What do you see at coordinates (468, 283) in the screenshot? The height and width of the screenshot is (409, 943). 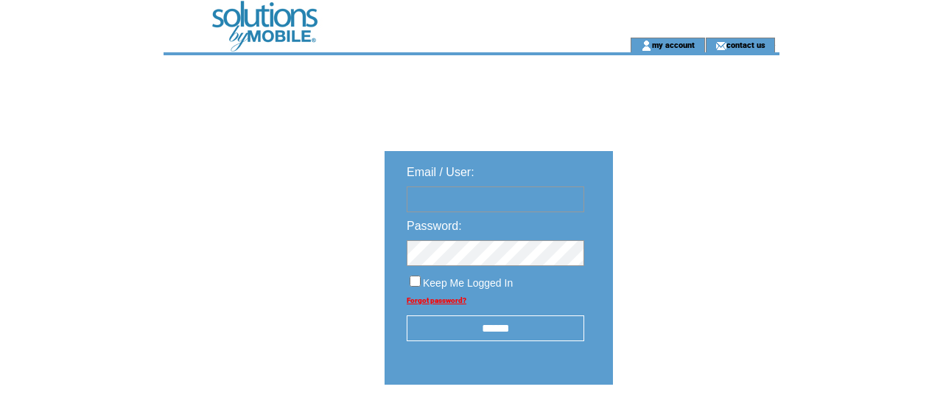 I see `span: Keep Me Logged In` at bounding box center [468, 283].